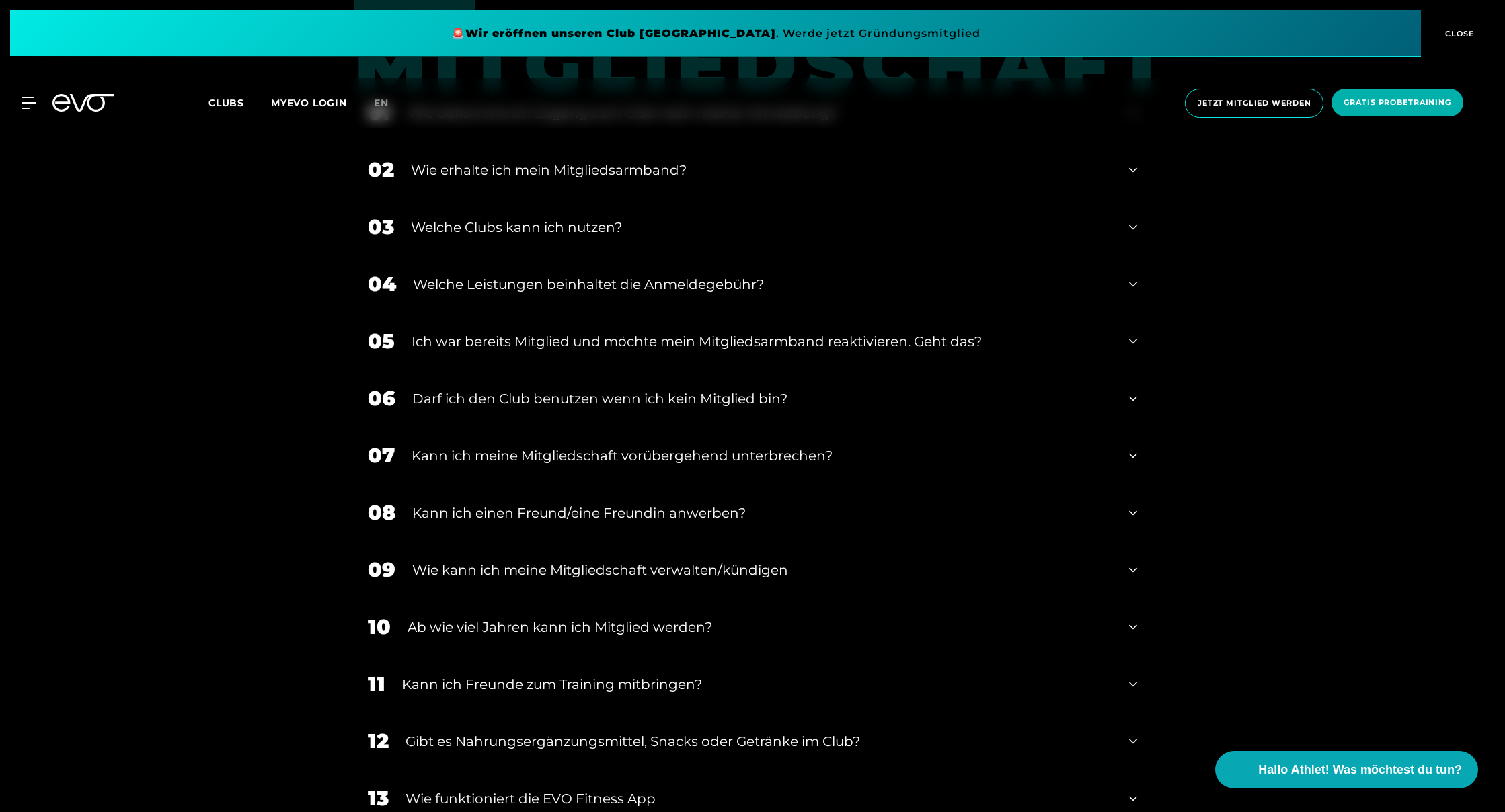  I want to click on a: Gratis Probetraining, so click(1398, 103).